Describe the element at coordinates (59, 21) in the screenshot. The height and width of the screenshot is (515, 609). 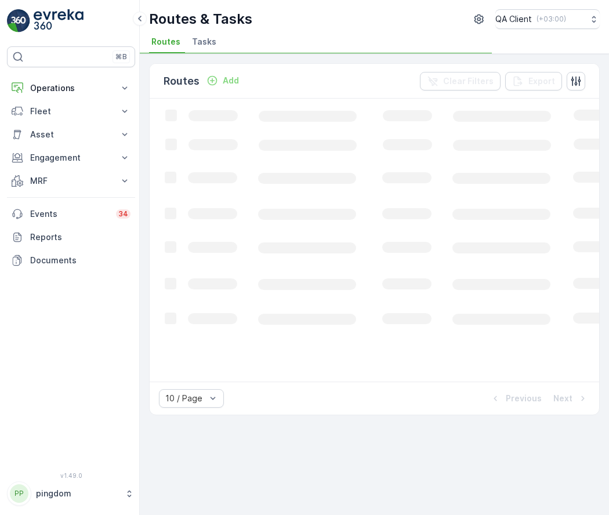
I see `img: logo_light-DOdMpM7g.png` at that location.